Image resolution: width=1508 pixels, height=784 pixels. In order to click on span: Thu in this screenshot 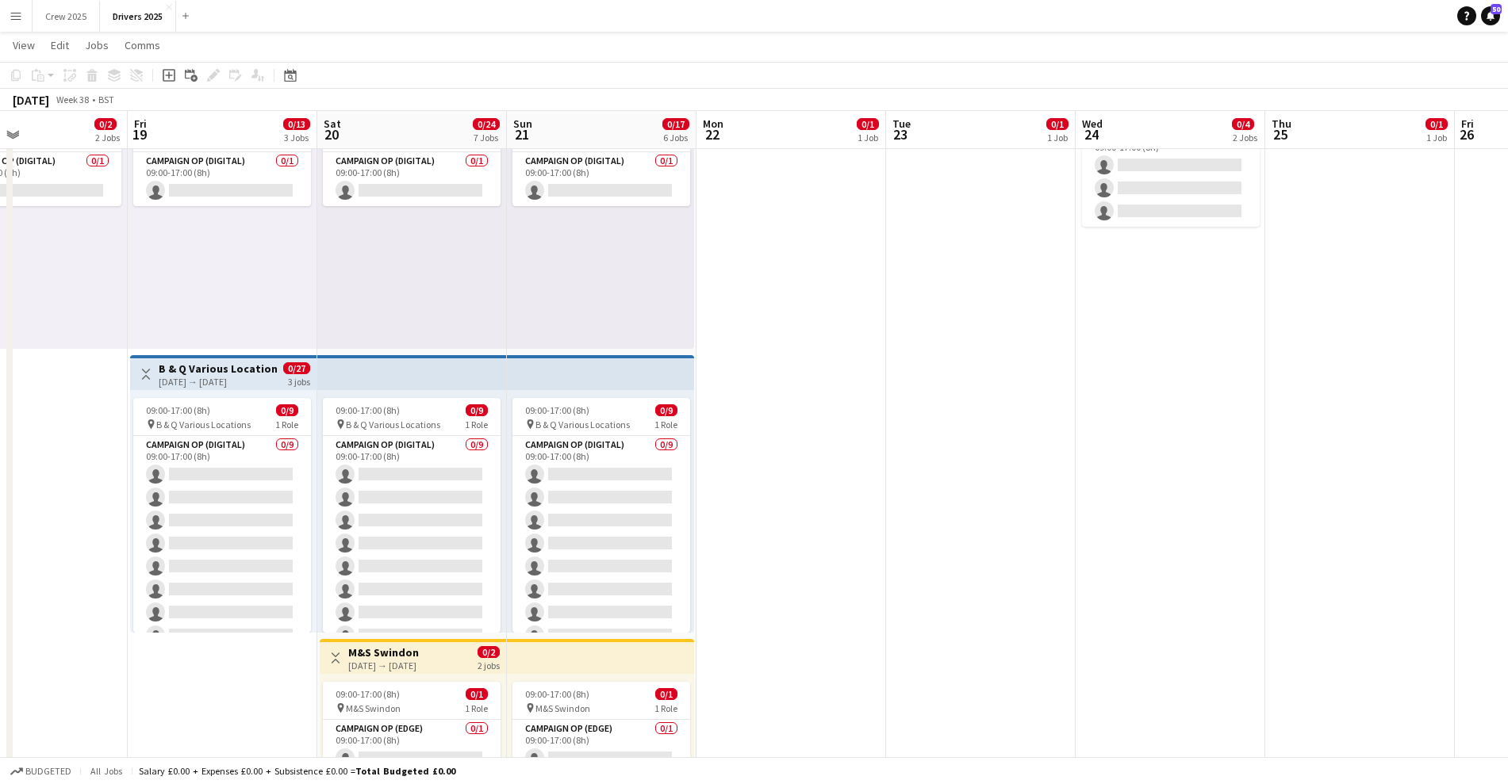, I will do `click(1281, 124)`.